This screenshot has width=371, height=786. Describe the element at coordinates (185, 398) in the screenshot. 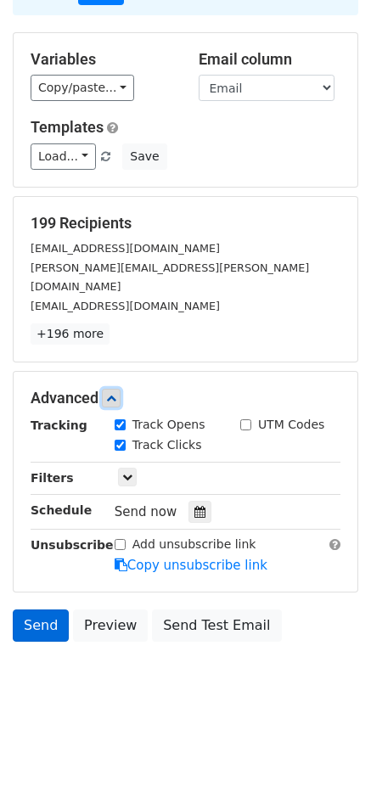

I see `h5: Advanced` at that location.